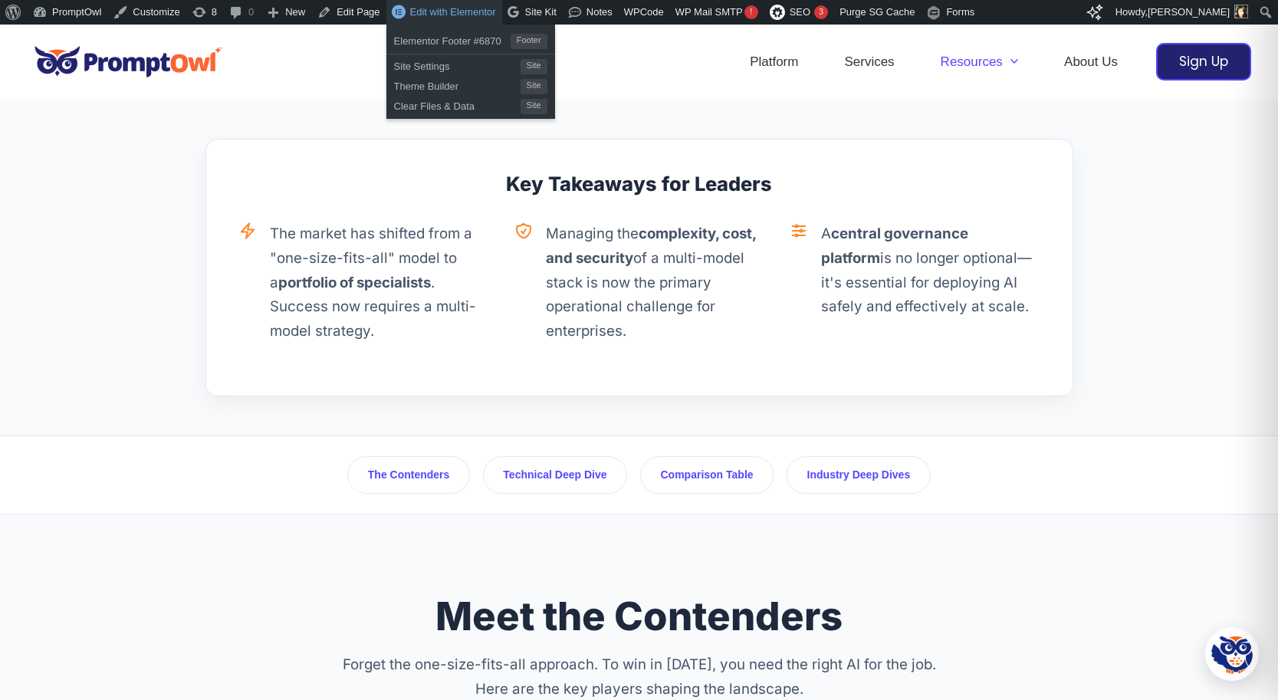  Describe the element at coordinates (859, 475) in the screenshot. I see `a: Industry Deep Dives` at that location.